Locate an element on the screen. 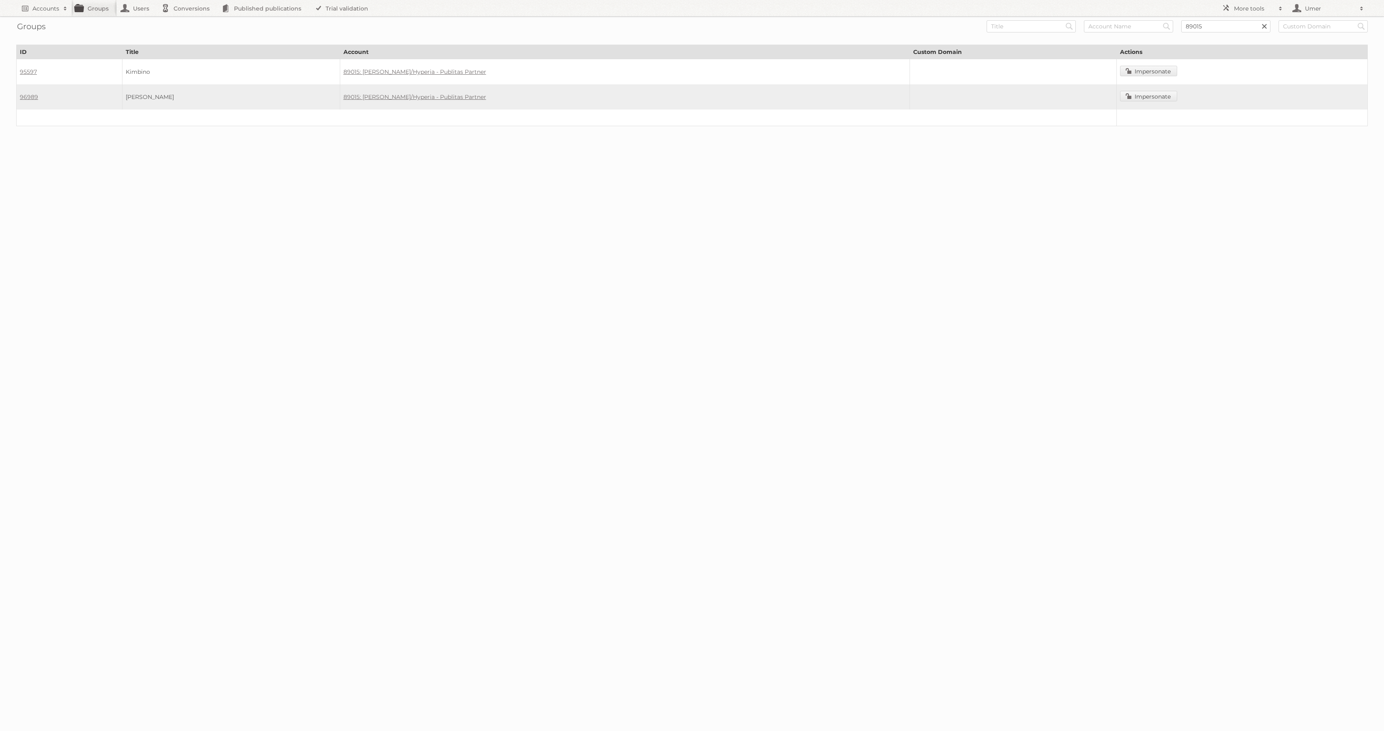 The width and height of the screenshot is (1384, 731). h2: Umer is located at coordinates (1330, 9).